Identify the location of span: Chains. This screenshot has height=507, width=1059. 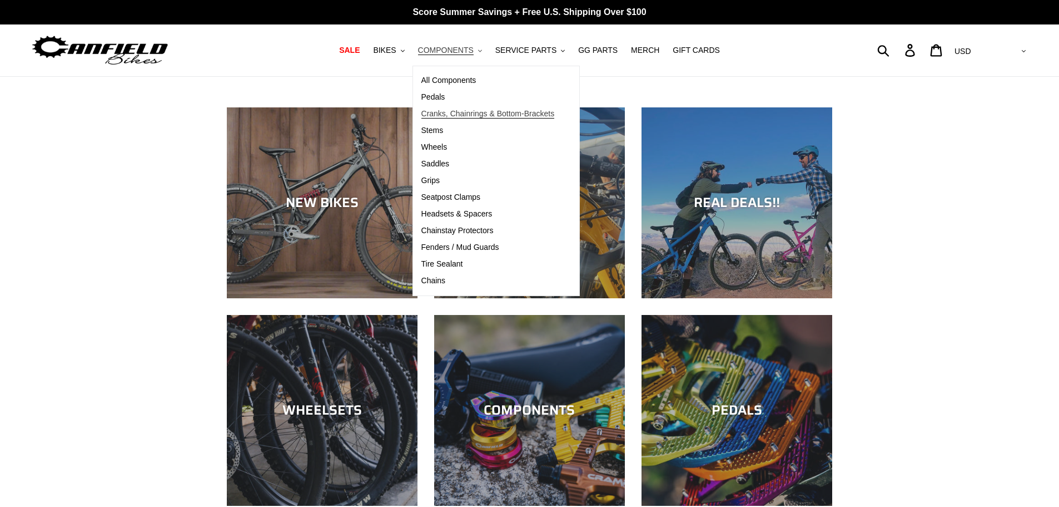
(434, 280).